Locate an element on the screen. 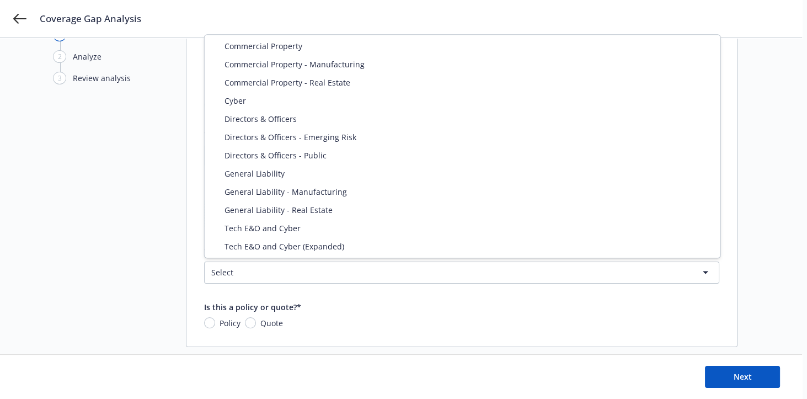 The width and height of the screenshot is (807, 399). span: Tech E&O and Cyber (Expanded) is located at coordinates (284, 246).